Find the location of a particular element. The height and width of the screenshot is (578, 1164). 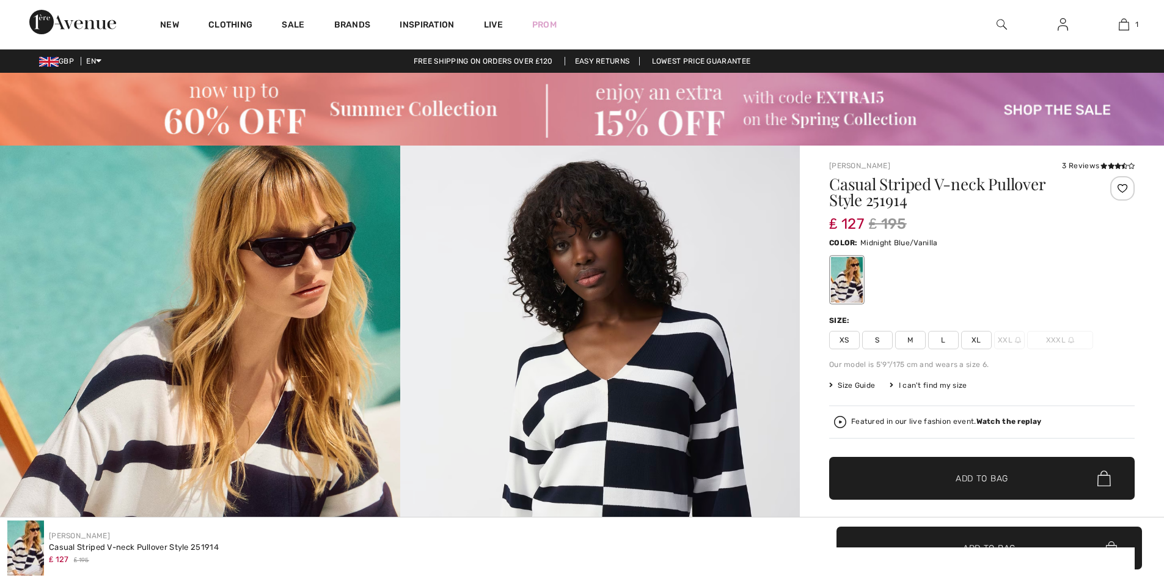

span: L is located at coordinates (944, 340).